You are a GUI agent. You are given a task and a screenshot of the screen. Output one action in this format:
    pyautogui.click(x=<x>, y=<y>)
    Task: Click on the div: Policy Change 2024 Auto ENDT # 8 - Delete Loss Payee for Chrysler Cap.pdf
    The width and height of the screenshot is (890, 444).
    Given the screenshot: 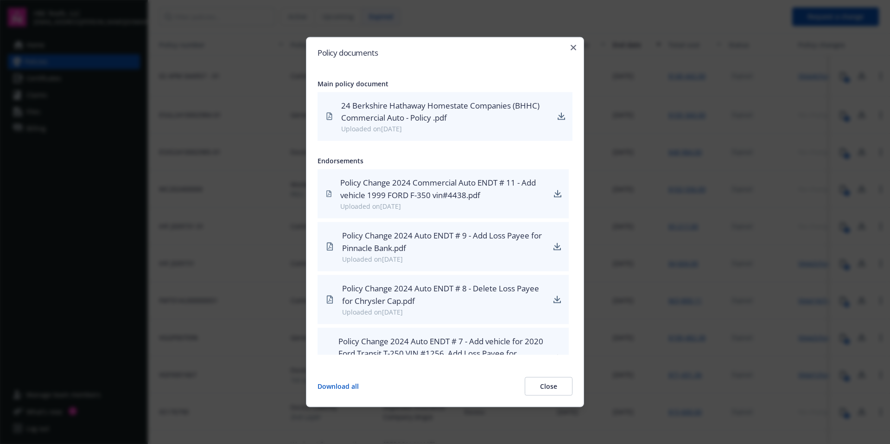 What is the action you would take?
    pyautogui.click(x=444, y=295)
    